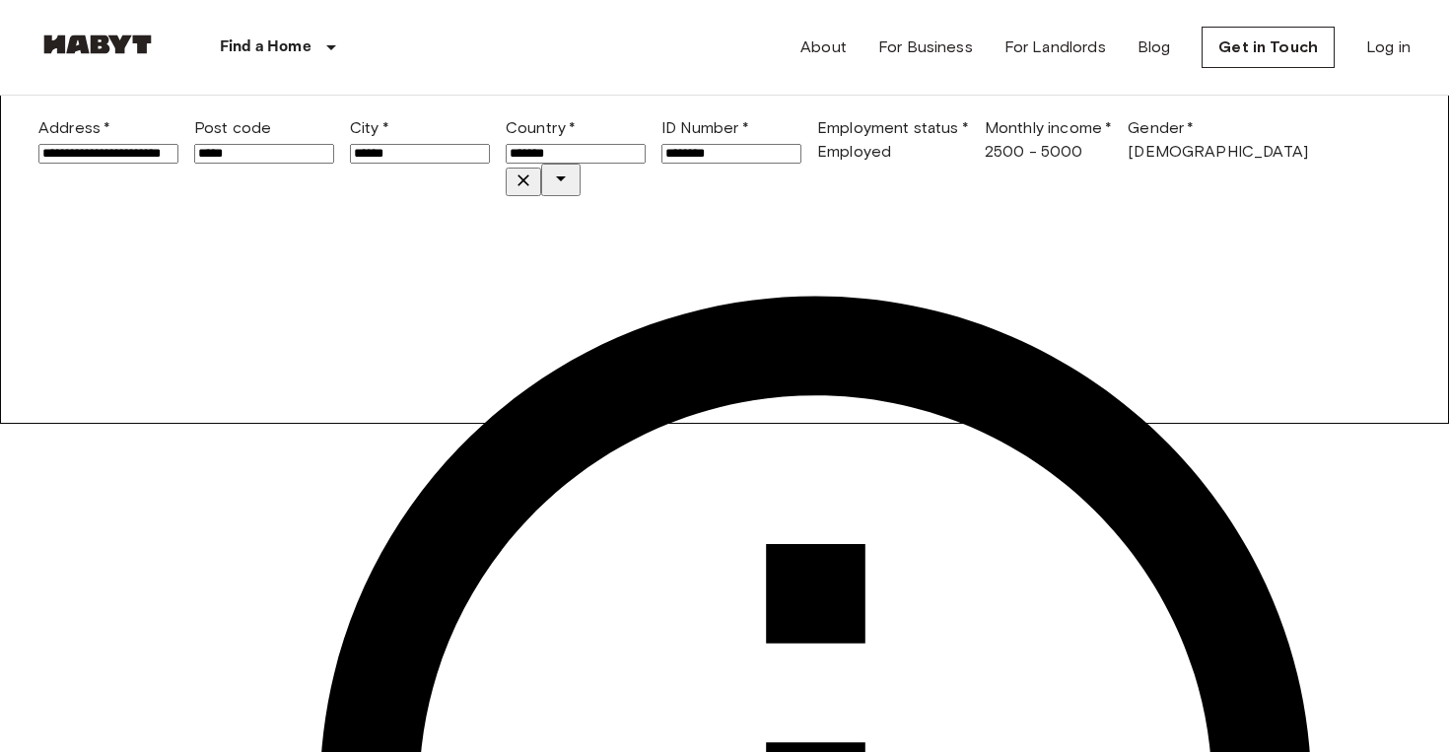  What do you see at coordinates (98, 44) in the screenshot?
I see `img: Habyt` at bounding box center [98, 44].